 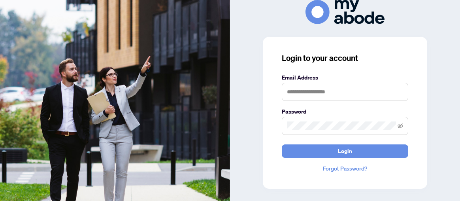 What do you see at coordinates (345, 58) in the screenshot?
I see `h3: Login to your account` at bounding box center [345, 58].